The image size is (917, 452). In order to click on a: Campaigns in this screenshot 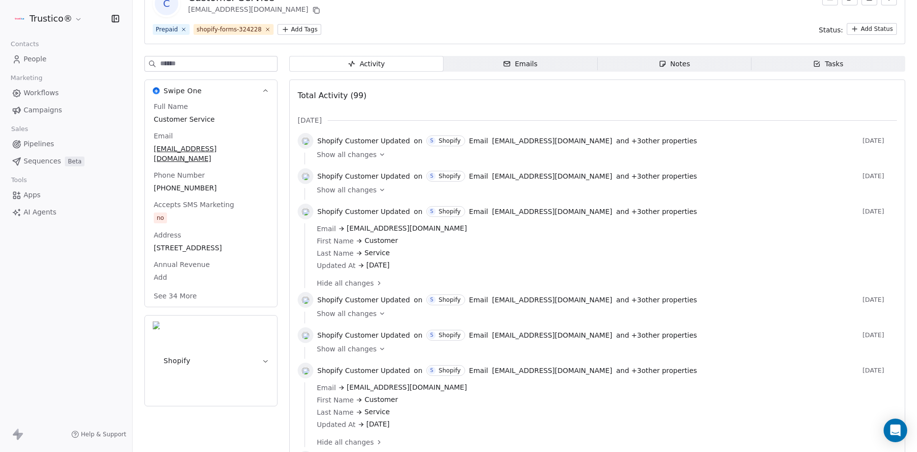, I will do `click(66, 110)`.